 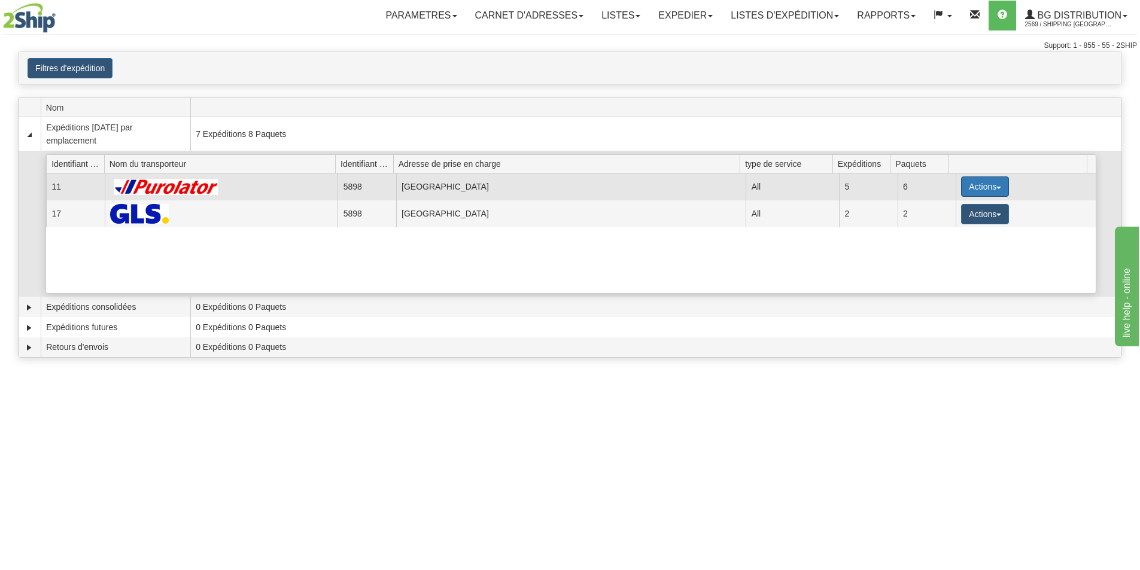 What do you see at coordinates (29, 18) in the screenshot?
I see `img: logo2569.jpg` at bounding box center [29, 18].